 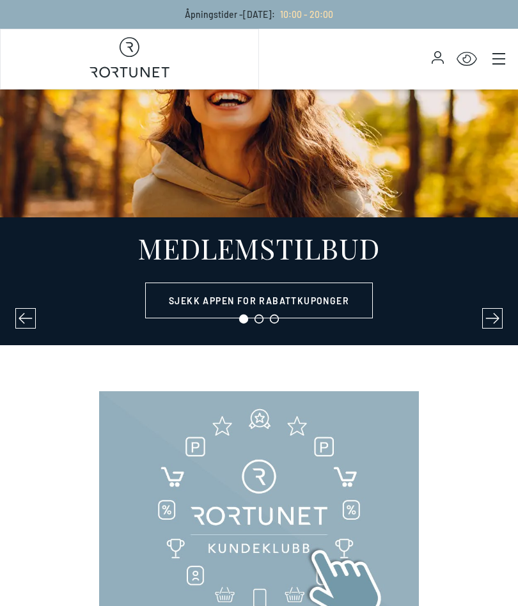 What do you see at coordinates (499, 59) in the screenshot?
I see `button: Main menu` at bounding box center [499, 59].